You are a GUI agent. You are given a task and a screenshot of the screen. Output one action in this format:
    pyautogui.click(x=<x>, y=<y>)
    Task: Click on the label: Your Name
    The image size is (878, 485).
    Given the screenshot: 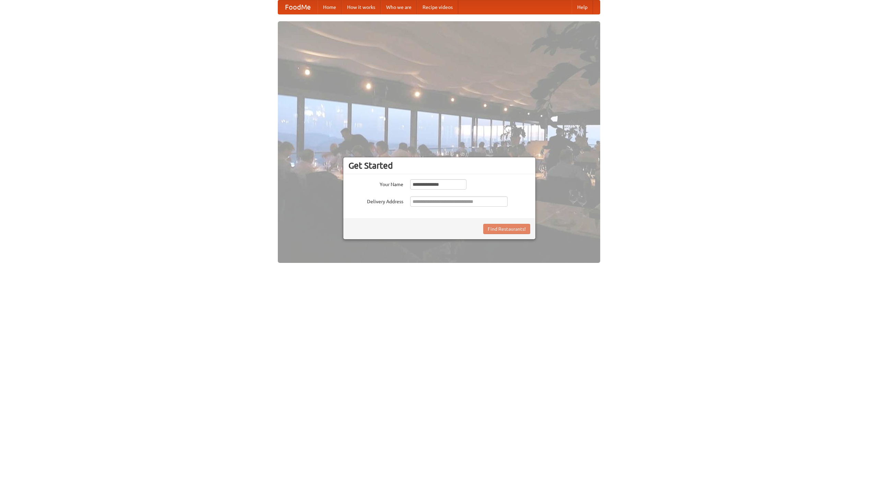 What is the action you would take?
    pyautogui.click(x=376, y=183)
    